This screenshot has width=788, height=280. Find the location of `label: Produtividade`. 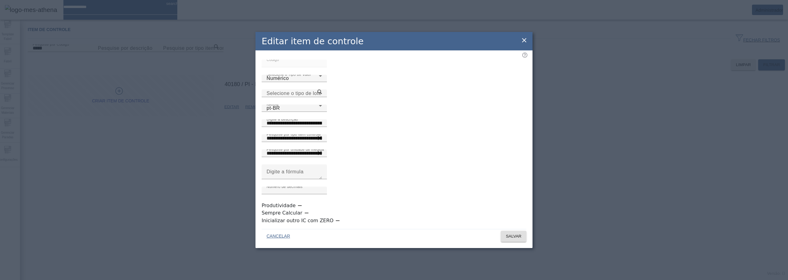

label: Produtividade is located at coordinates (279, 206).